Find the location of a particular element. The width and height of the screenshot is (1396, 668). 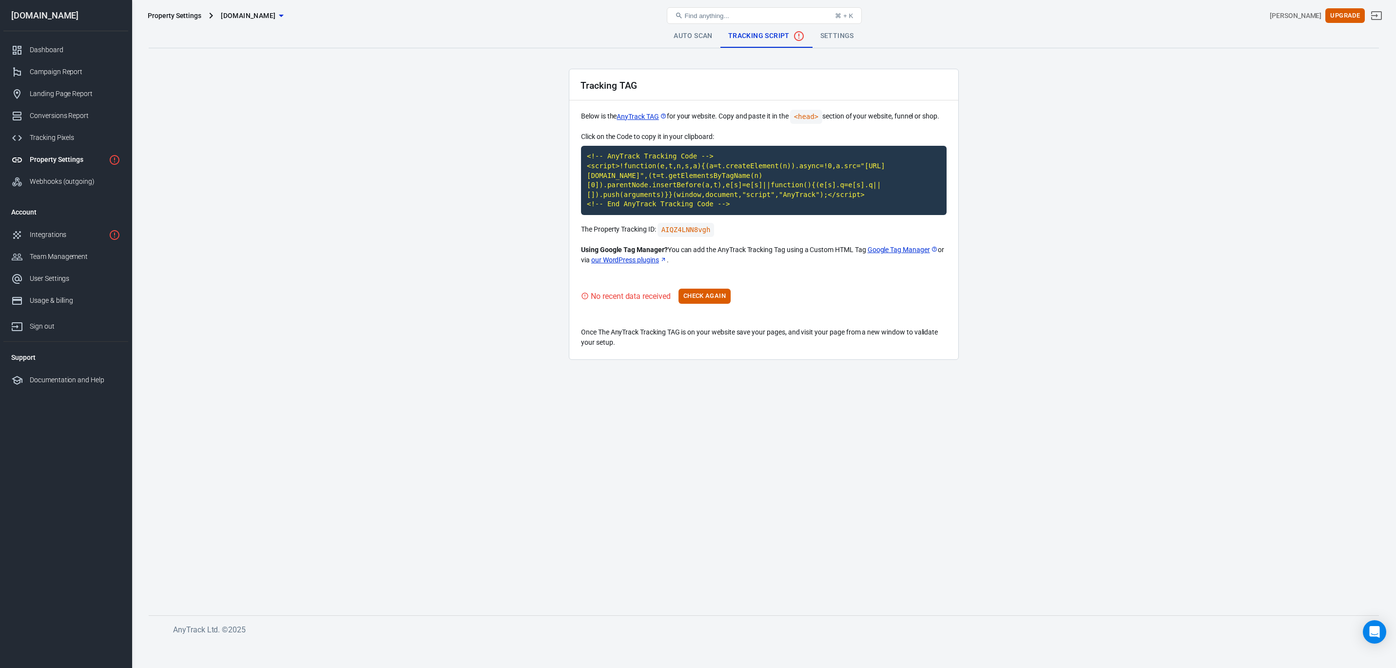

div: Team Management is located at coordinates (75, 256).